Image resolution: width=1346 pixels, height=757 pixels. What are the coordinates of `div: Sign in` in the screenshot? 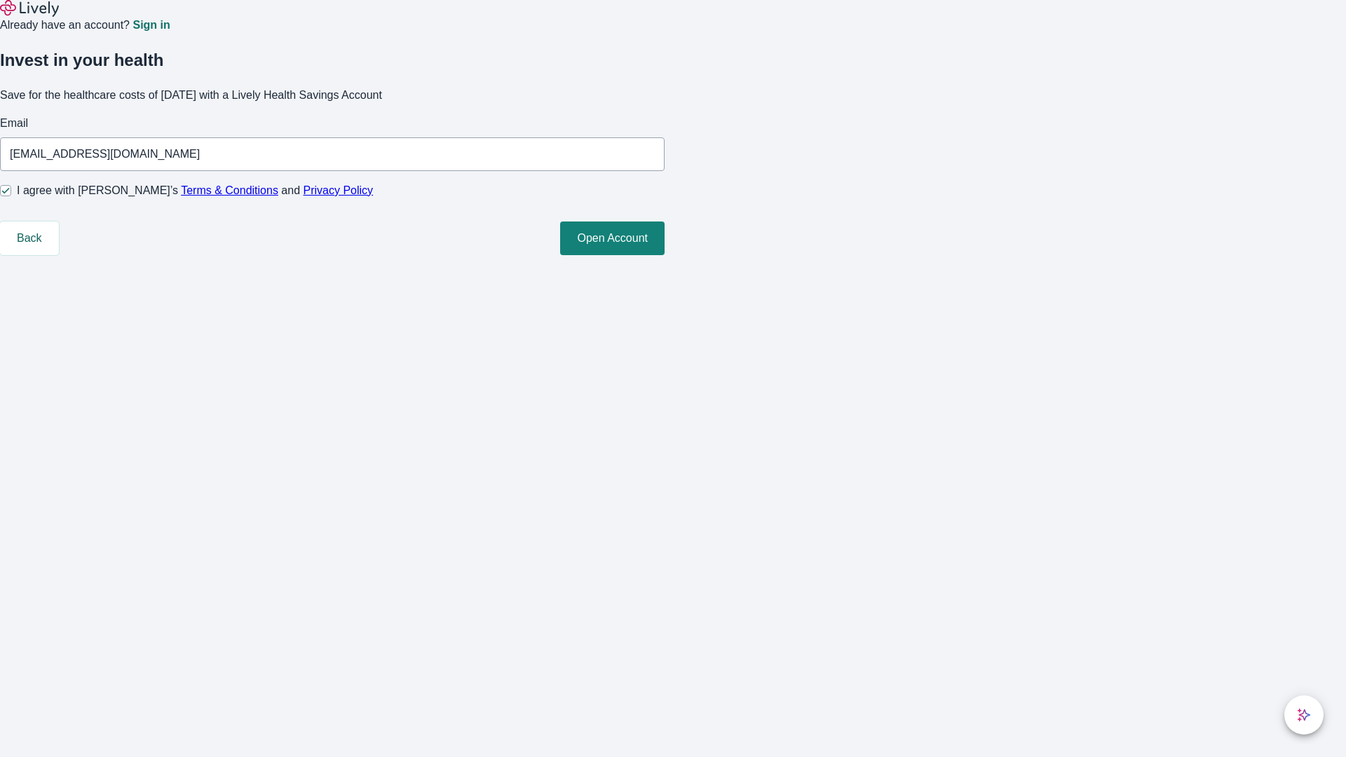 It's located at (151, 25).